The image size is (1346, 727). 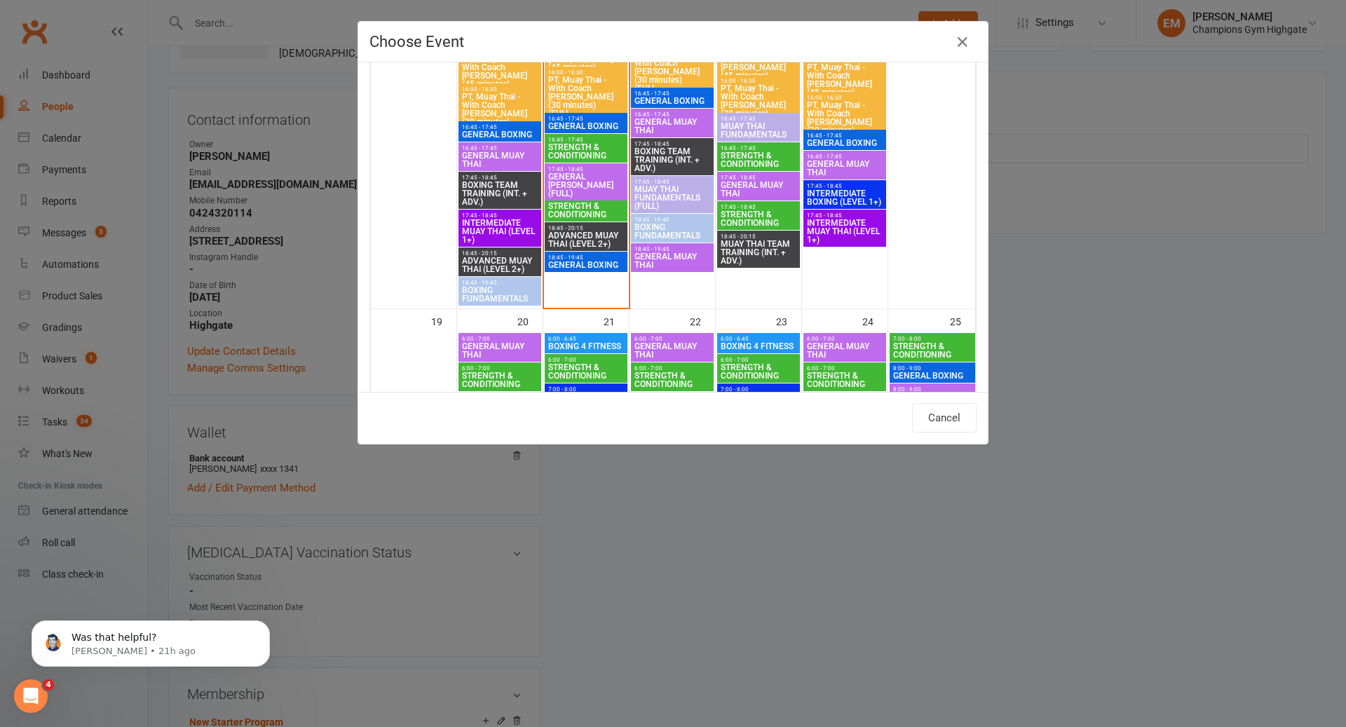 I want to click on div: 24, so click(x=875, y=320).